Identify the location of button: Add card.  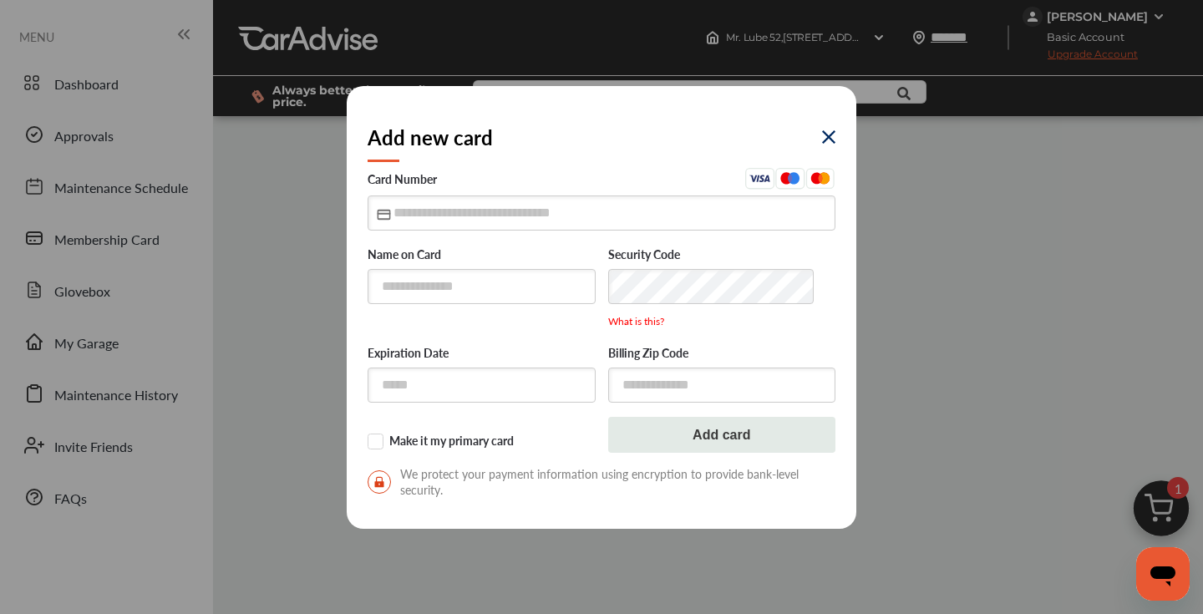
(722, 434).